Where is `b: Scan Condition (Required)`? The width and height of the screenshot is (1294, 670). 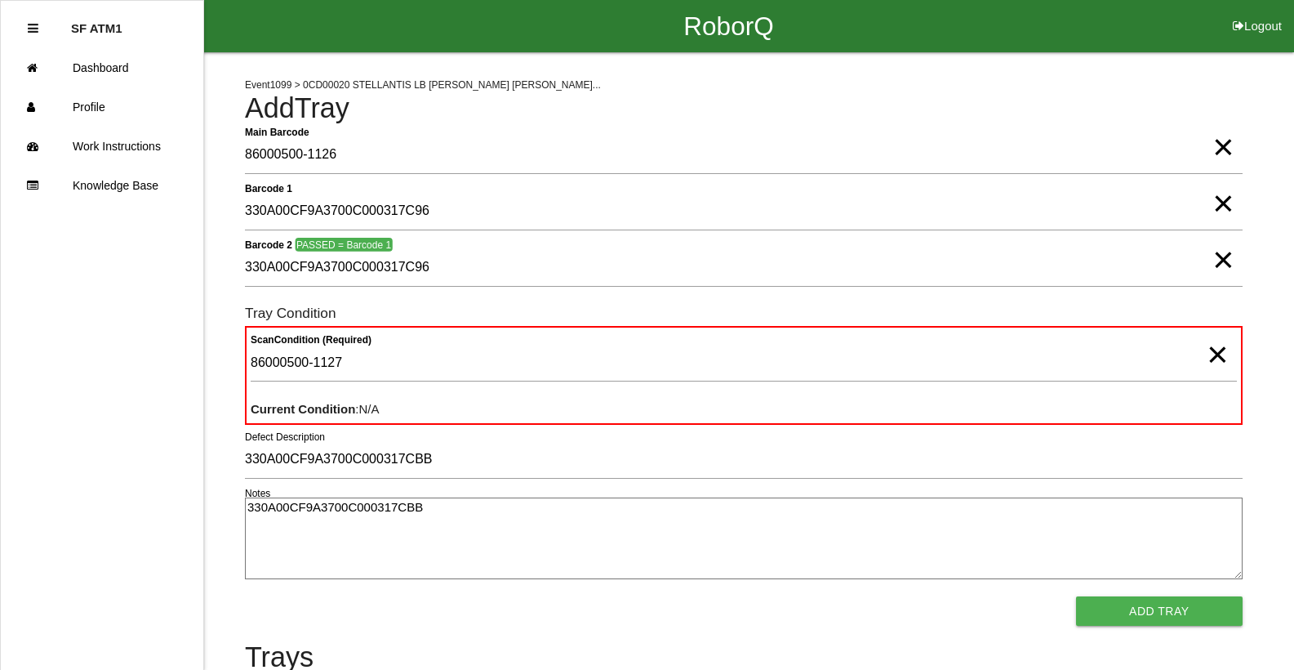
b: Scan Condition (Required) is located at coordinates (311, 340).